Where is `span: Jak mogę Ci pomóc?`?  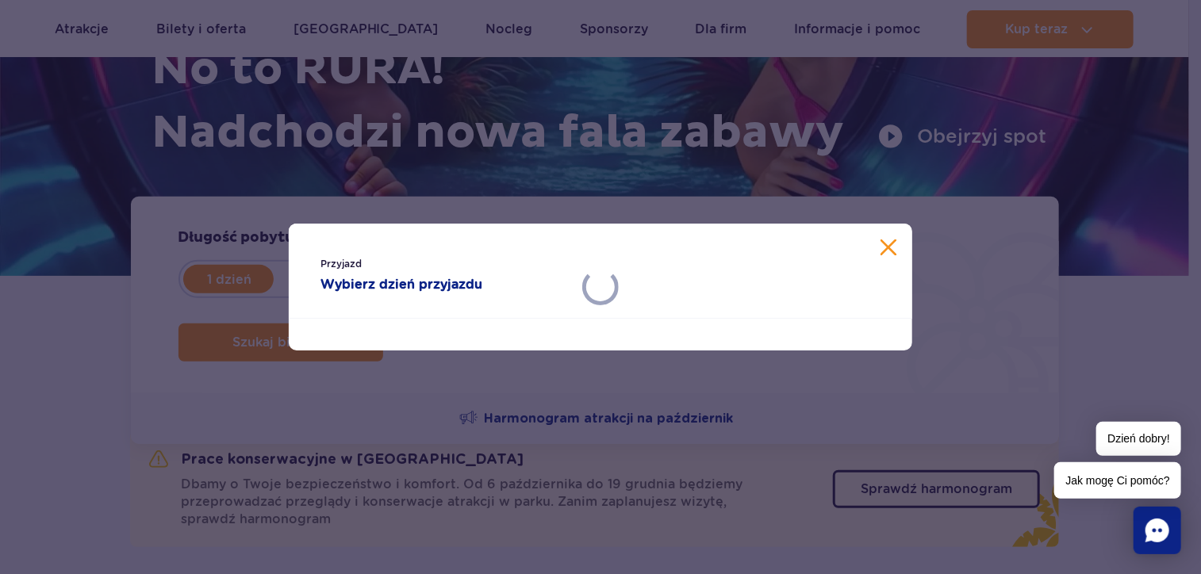
span: Jak mogę Ci pomóc? is located at coordinates (1118, 481).